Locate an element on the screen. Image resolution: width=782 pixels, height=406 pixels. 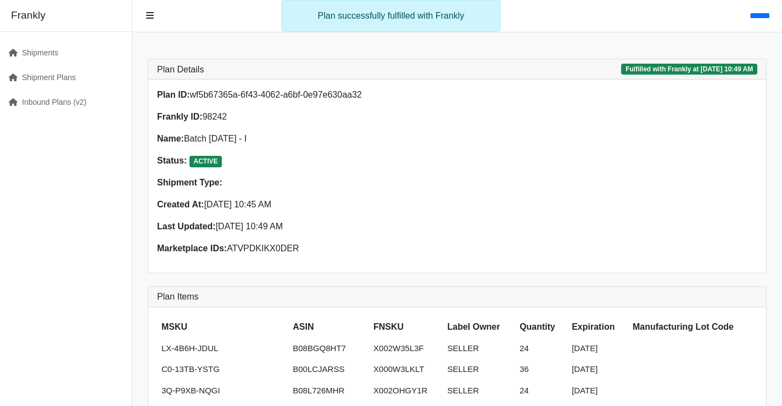
td: 36 is located at coordinates (541, 370).